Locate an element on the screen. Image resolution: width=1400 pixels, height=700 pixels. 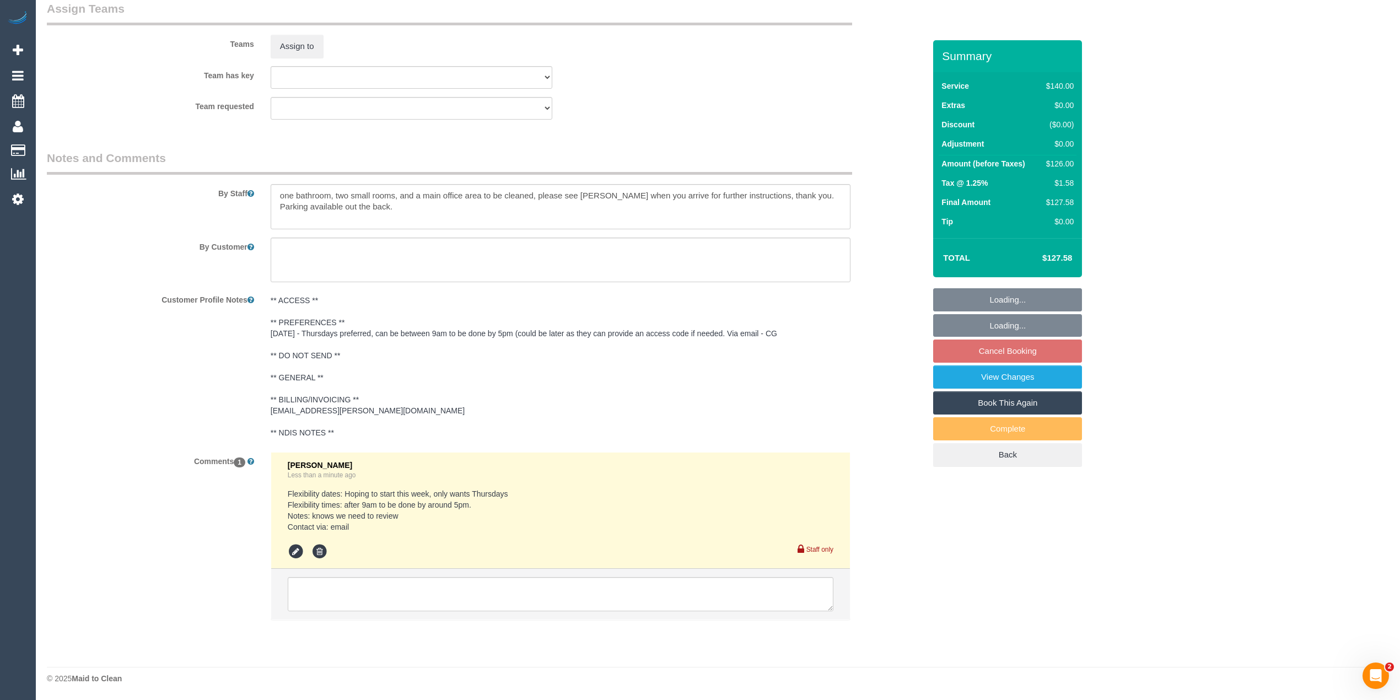
label: Team has key is located at coordinates (151, 73).